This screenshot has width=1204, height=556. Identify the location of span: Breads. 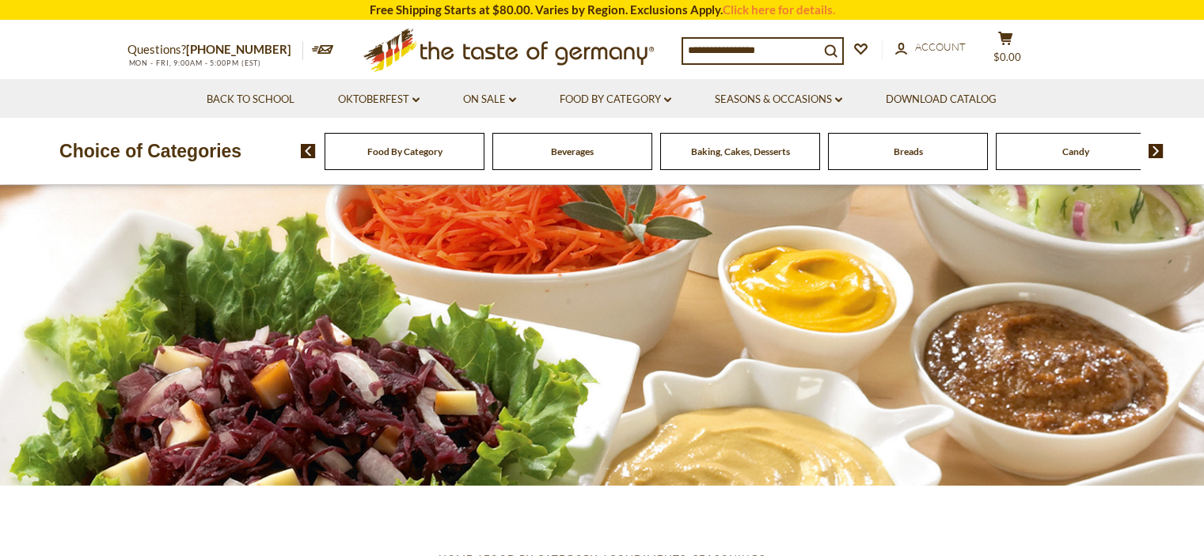
(908, 151).